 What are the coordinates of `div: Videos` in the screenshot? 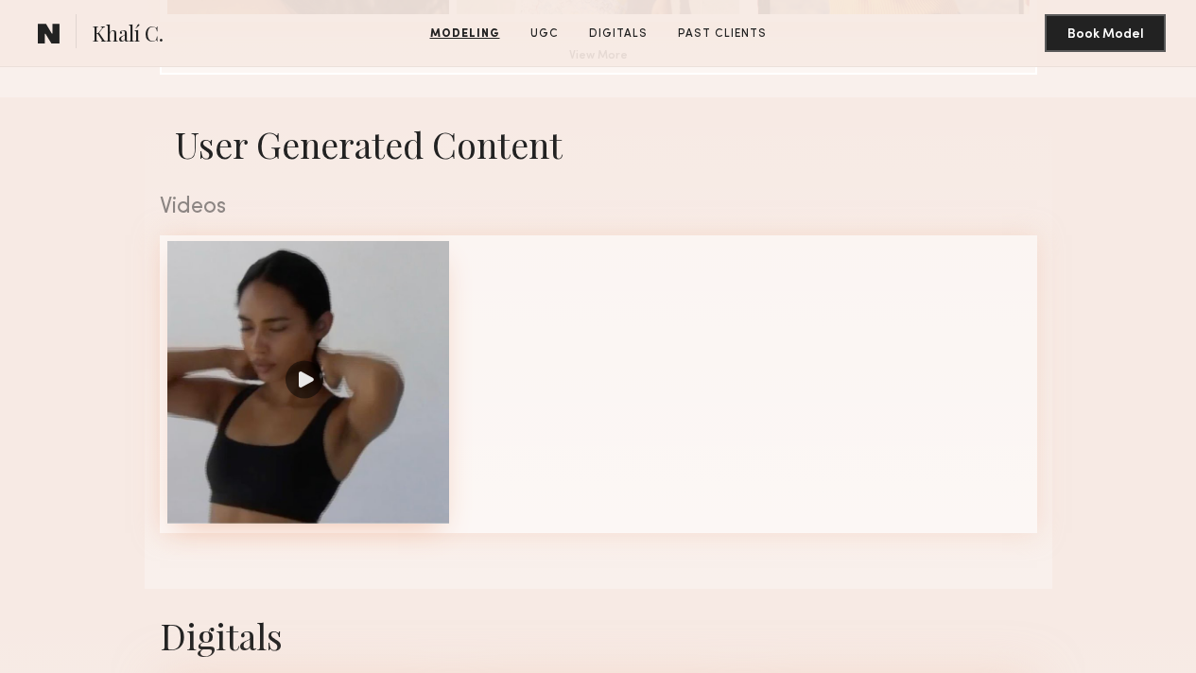 It's located at (599, 207).